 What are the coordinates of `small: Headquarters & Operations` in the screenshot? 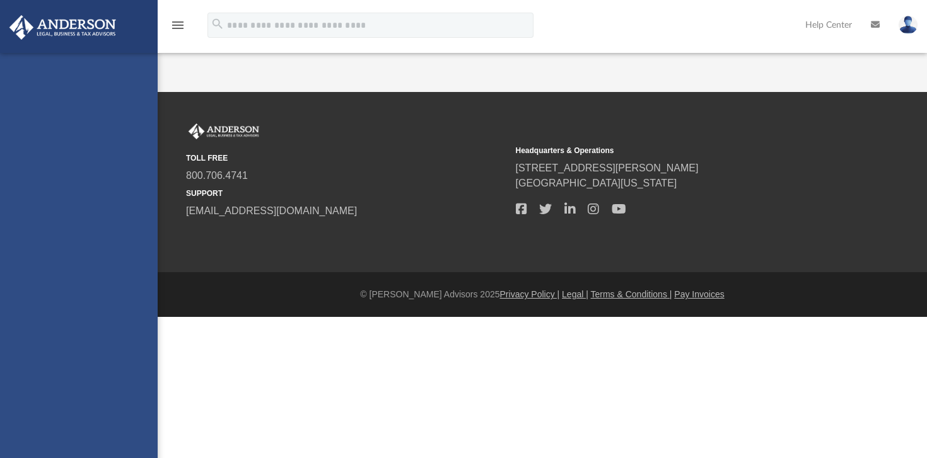 It's located at (676, 151).